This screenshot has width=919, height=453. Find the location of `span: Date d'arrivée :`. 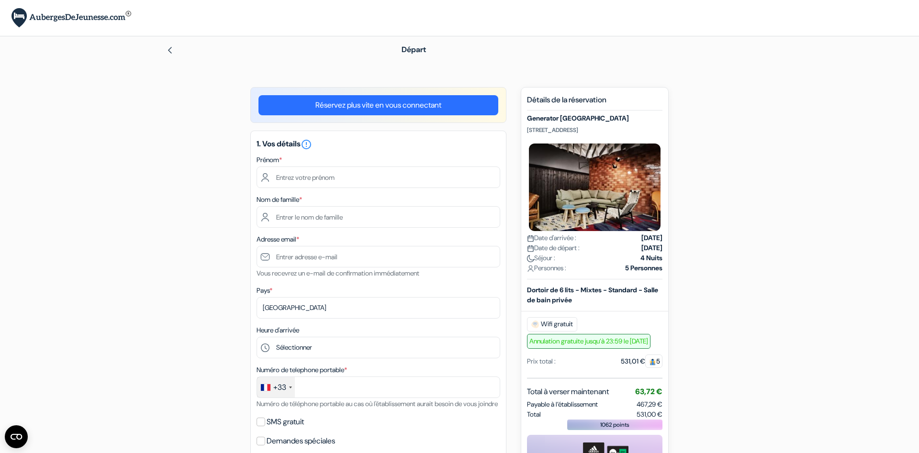

span: Date d'arrivée : is located at coordinates (551, 238).